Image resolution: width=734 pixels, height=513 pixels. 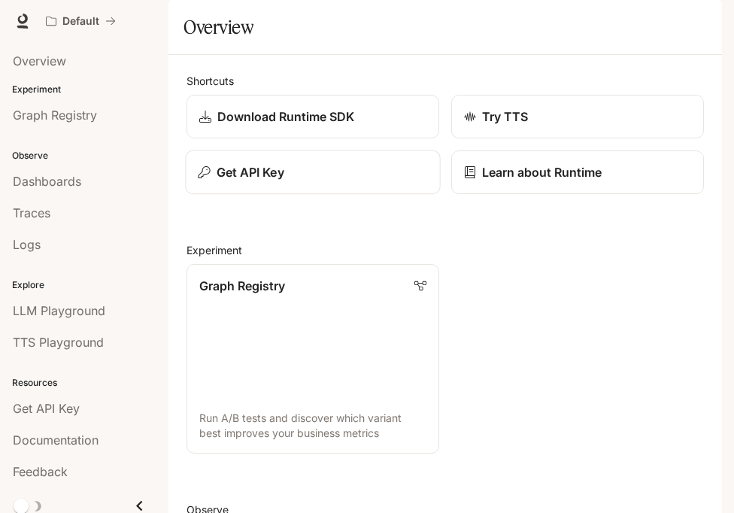 I want to click on h1: Overview, so click(x=218, y=27).